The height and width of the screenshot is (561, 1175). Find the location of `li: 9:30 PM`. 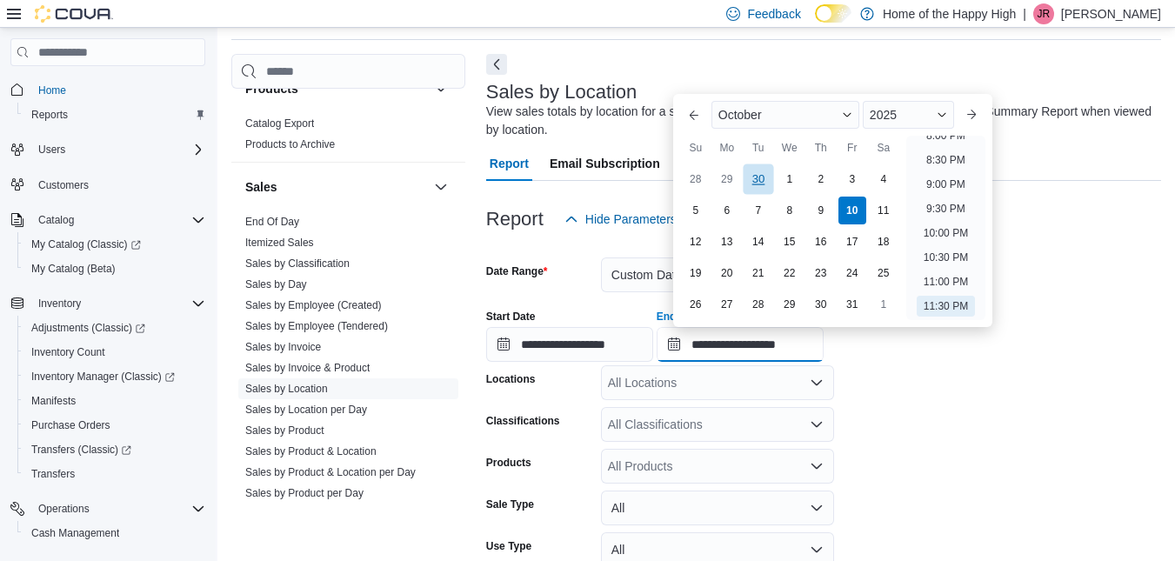

li: 9:30 PM is located at coordinates (946, 209).